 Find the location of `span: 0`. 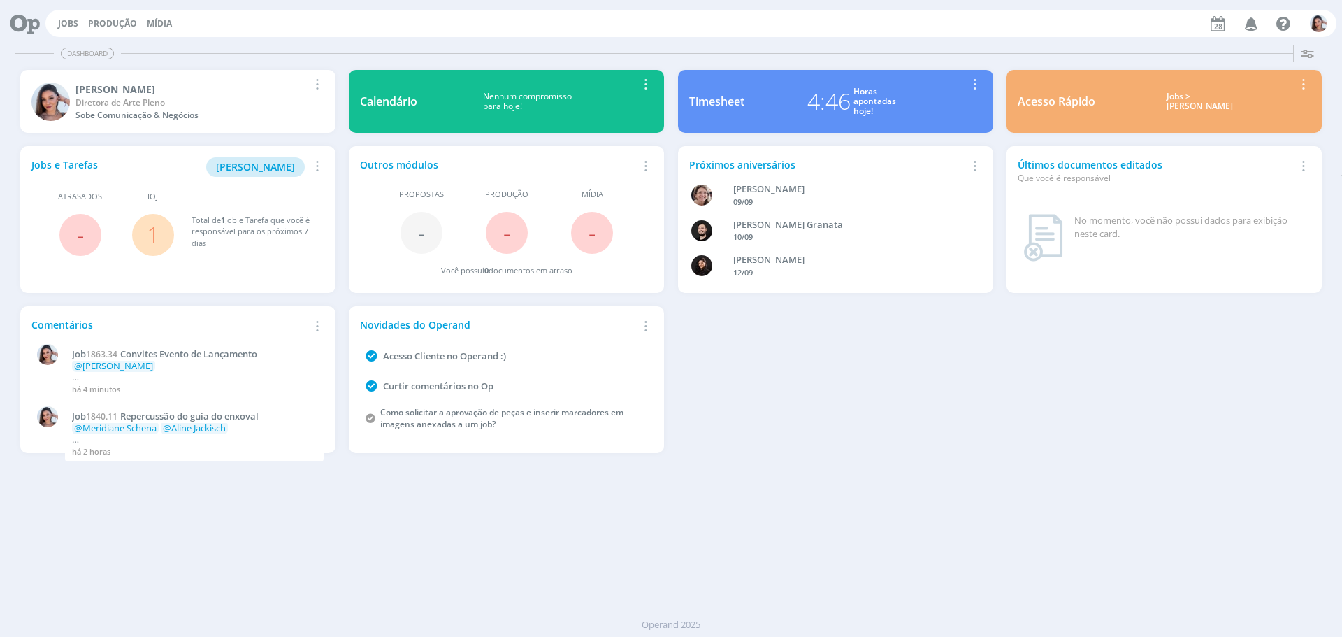

span: 0 is located at coordinates (486, 270).